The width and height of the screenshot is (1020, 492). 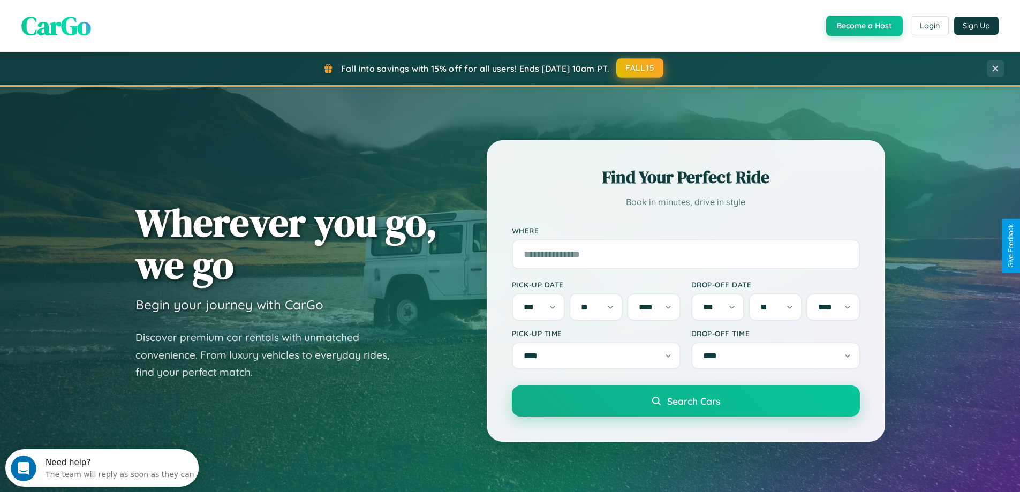 I want to click on p: Discover premium car rentals with unmatched convenience. From luxury vehicles to everyday rides, ..., so click(x=269, y=355).